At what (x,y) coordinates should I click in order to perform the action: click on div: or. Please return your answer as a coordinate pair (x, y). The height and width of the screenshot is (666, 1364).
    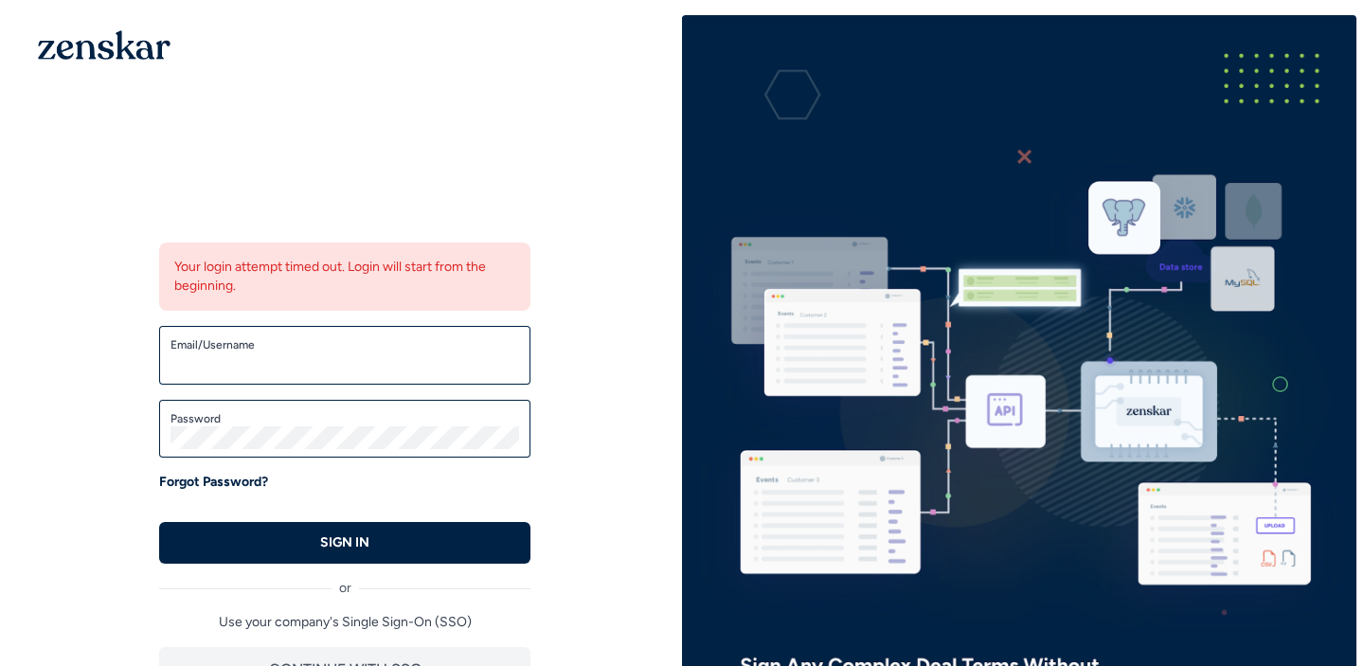
    Looking at the image, I should click on (345, 581).